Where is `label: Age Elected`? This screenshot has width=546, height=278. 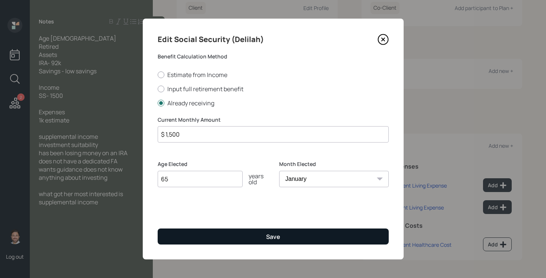
label: Age Elected is located at coordinates (212, 164).